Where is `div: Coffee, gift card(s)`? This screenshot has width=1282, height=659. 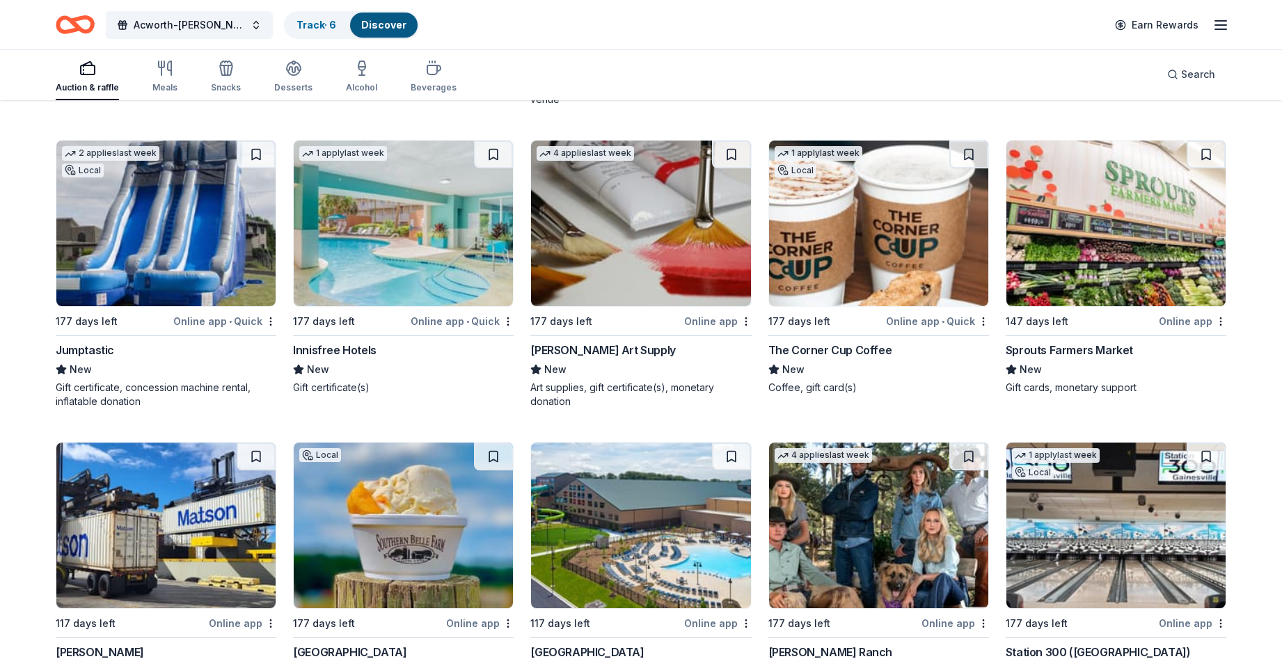 div: Coffee, gift card(s) is located at coordinates (878, 388).